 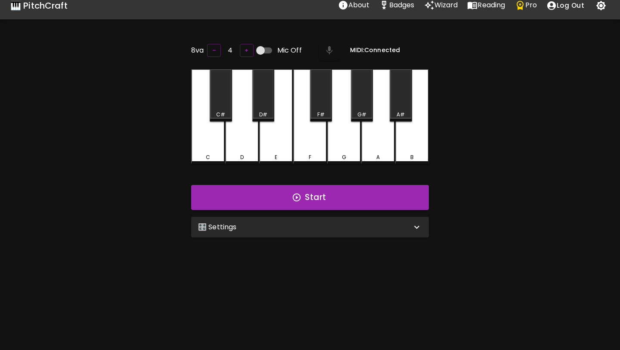 I want to click on div: D#, so click(x=263, y=115).